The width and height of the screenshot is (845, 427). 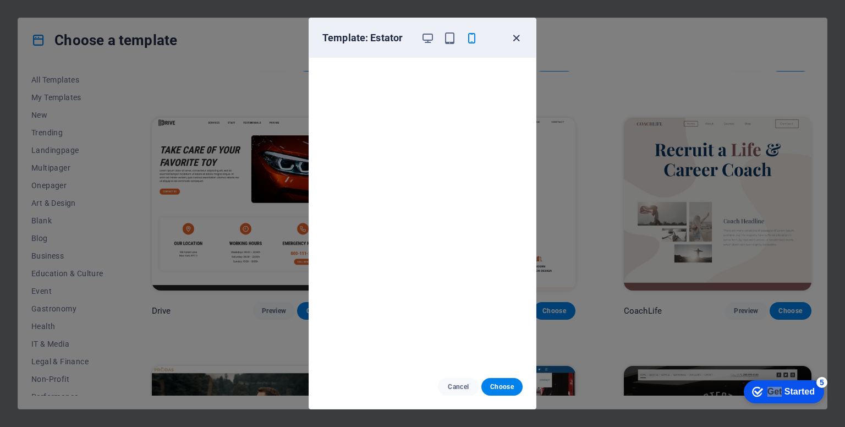 I want to click on span: Choose, so click(x=502, y=387).